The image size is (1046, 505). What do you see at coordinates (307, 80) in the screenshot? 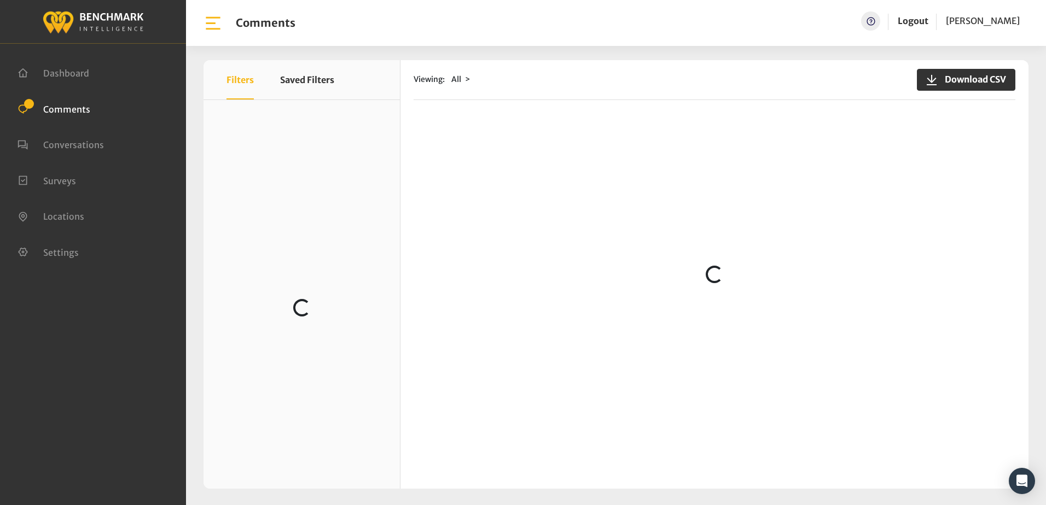
I see `button: Saved Filters` at bounding box center [307, 80].